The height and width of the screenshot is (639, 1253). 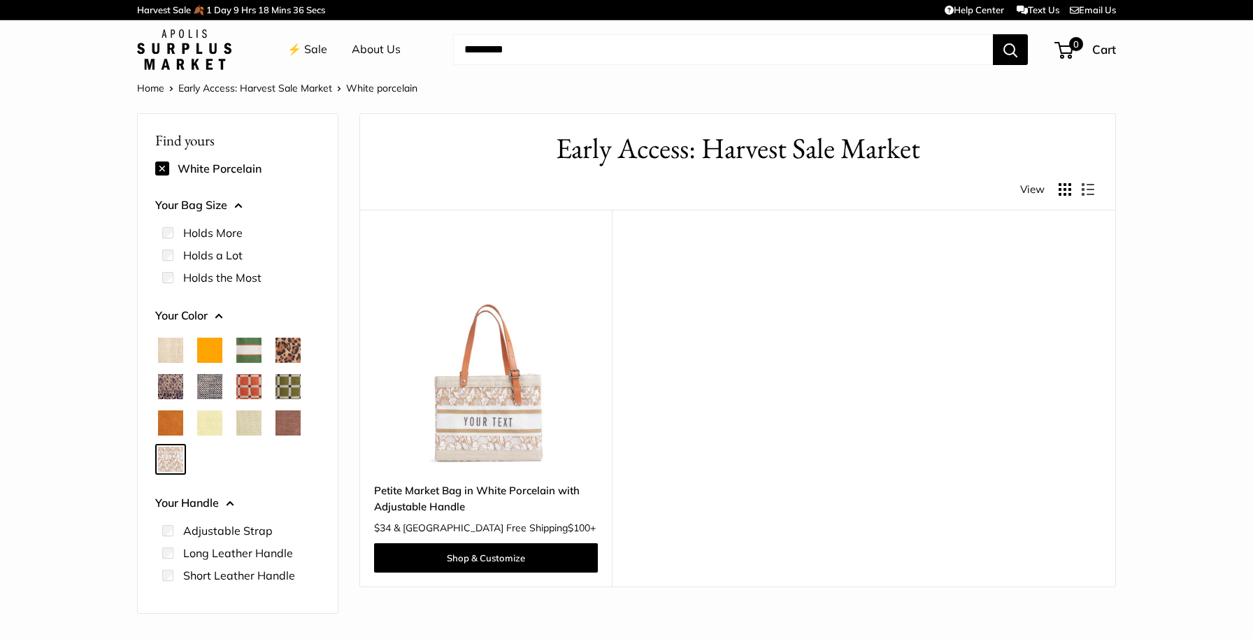 What do you see at coordinates (299, 10) in the screenshot?
I see `span: 36` at bounding box center [299, 10].